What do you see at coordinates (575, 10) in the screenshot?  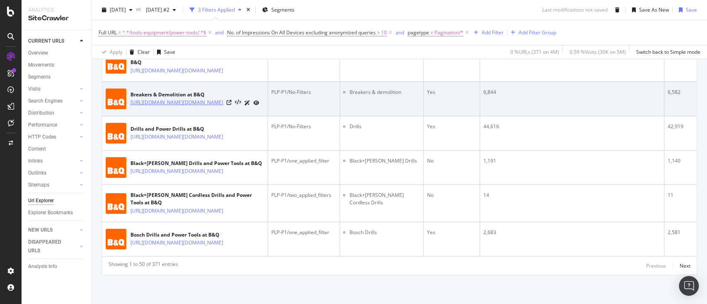 I see `div: Last modifications not saved` at bounding box center [575, 10].